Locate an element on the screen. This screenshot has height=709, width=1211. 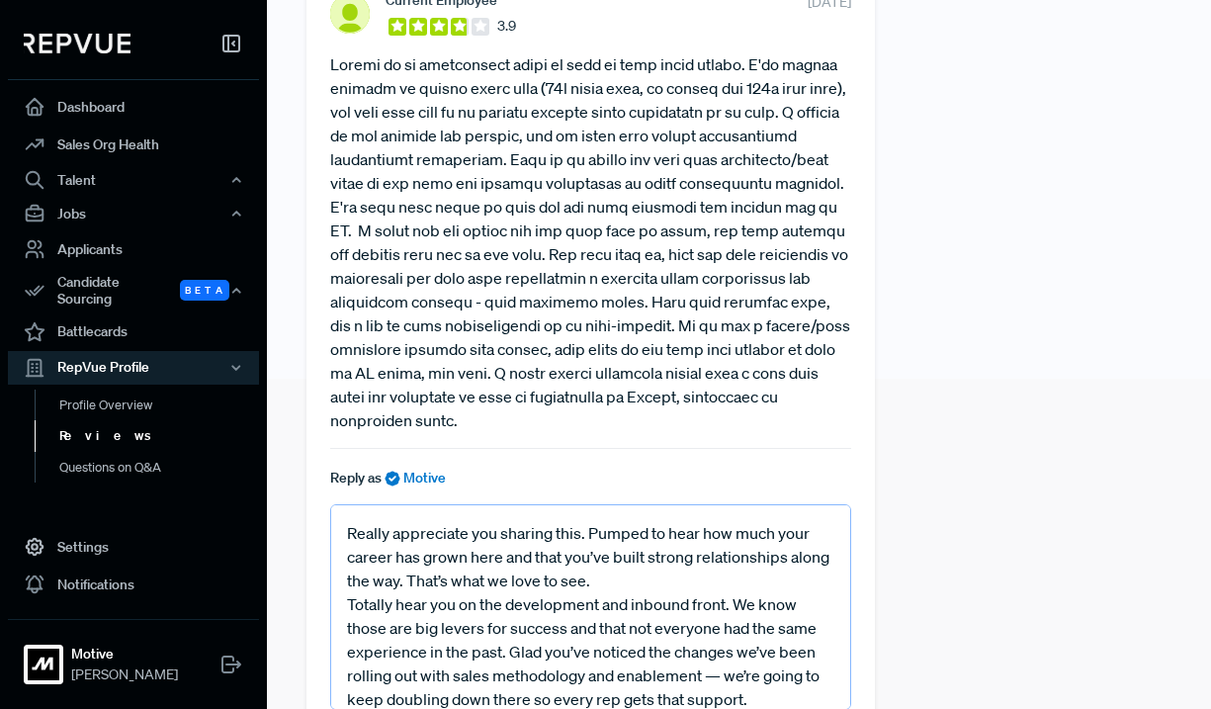
a: Reviews is located at coordinates (160, 436).